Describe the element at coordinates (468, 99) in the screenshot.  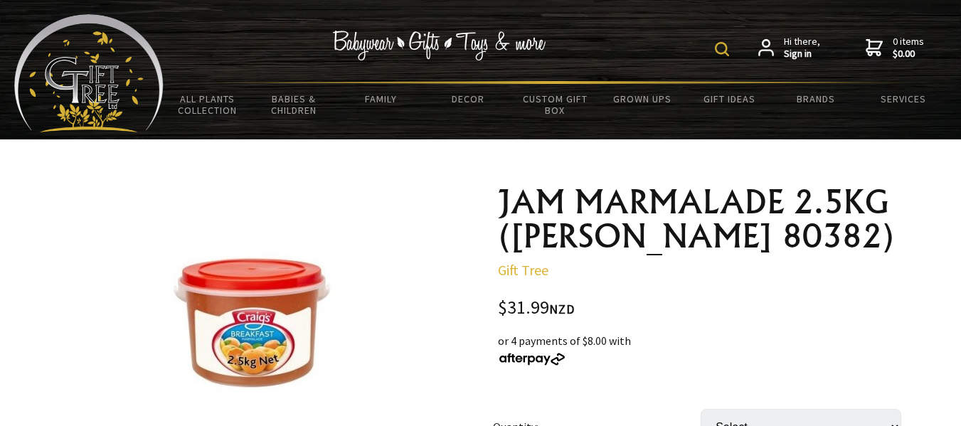
I see `a: Decor` at that location.